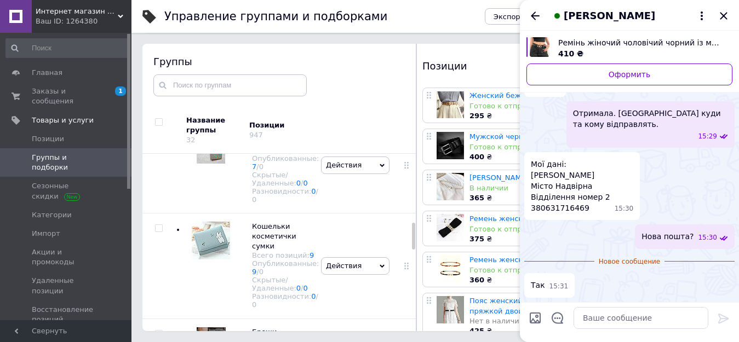  What do you see at coordinates (559, 287) in the screenshot?
I see `span: 15:31 12.10.2025` at bounding box center [559, 287].